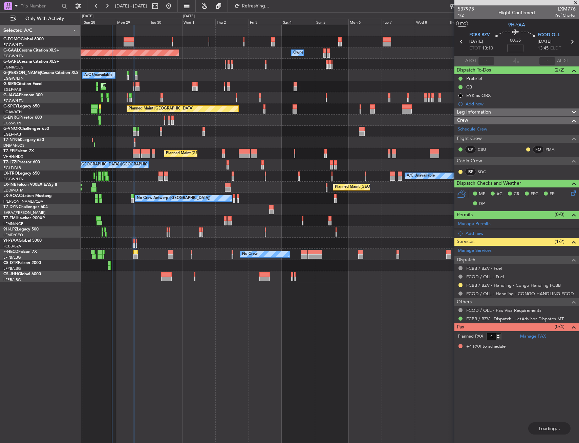 The width and height of the screenshot is (579, 443). I want to click on span: ALDT, so click(563, 61).